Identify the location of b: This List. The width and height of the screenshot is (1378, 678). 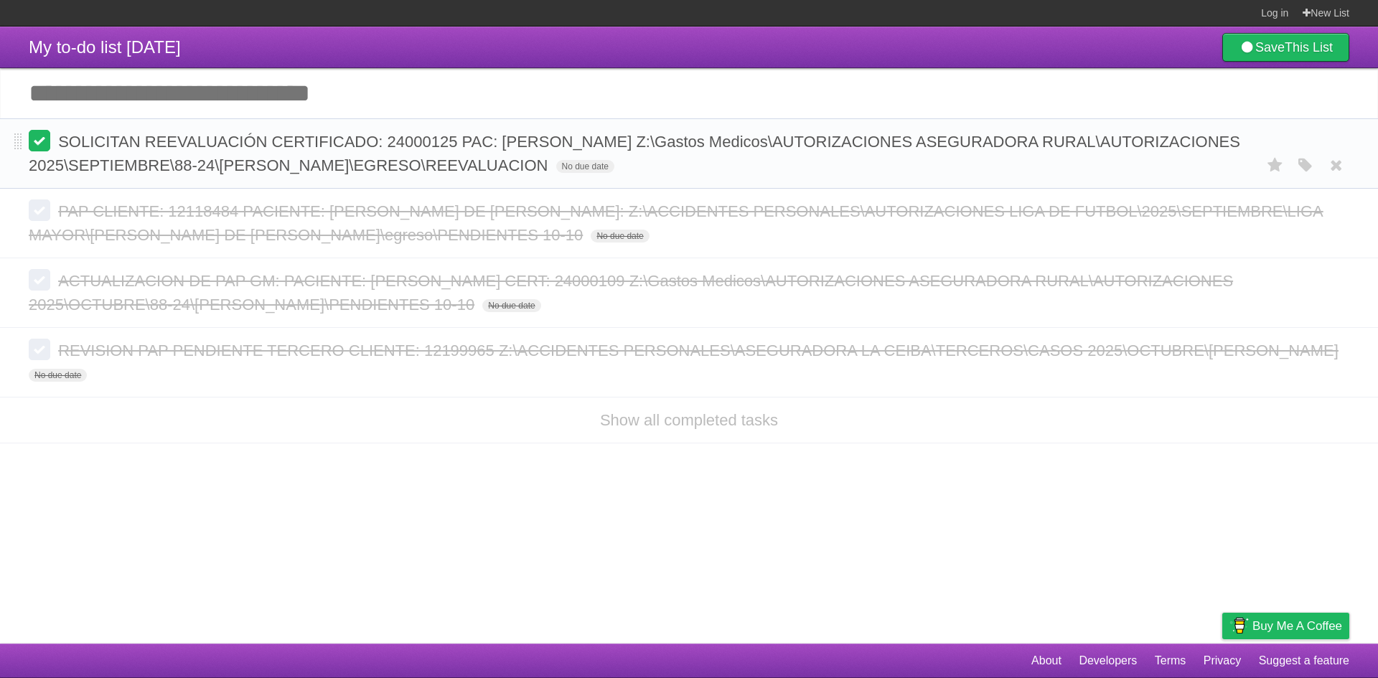
(1308, 47).